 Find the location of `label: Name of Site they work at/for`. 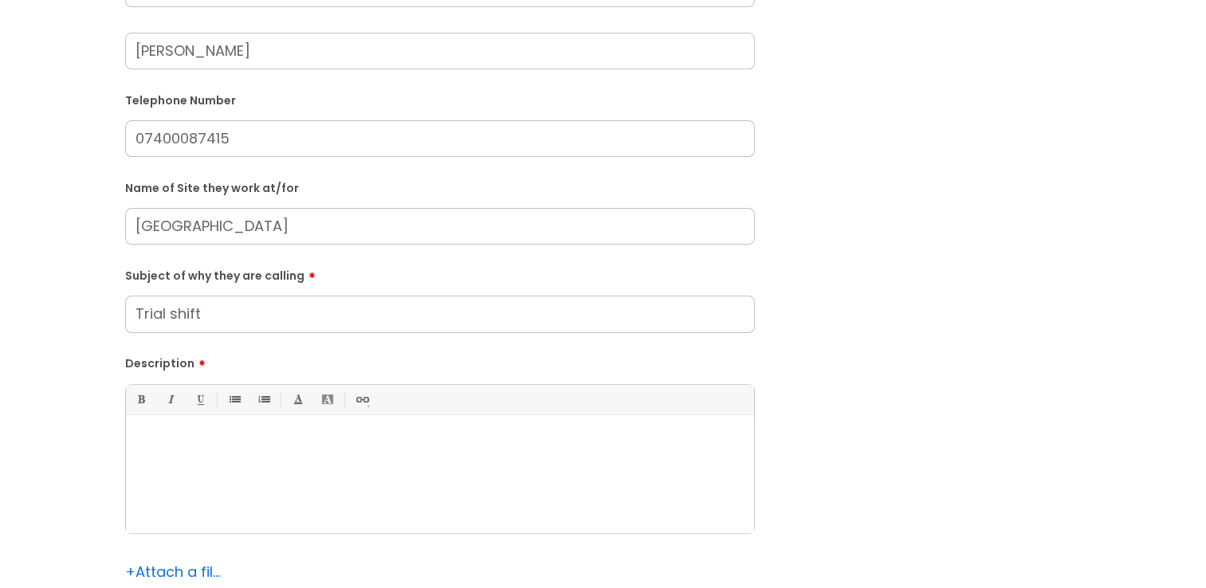

label: Name of Site they work at/for is located at coordinates (440, 186).